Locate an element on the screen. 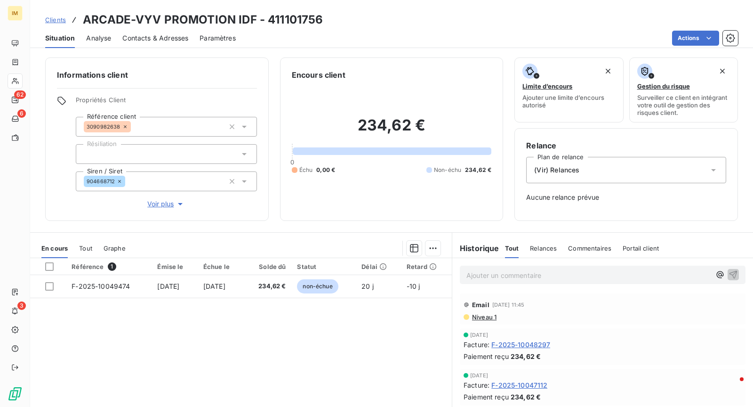 The image size is (753, 407). div: Émise le is located at coordinates (174, 266).